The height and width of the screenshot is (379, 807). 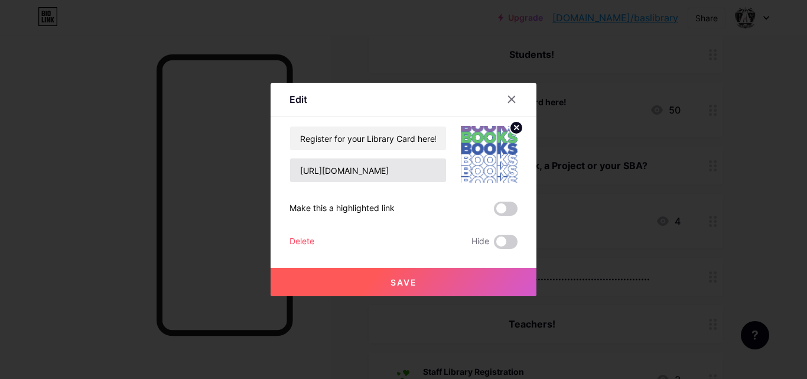 I want to click on span: Save, so click(x=404, y=282).